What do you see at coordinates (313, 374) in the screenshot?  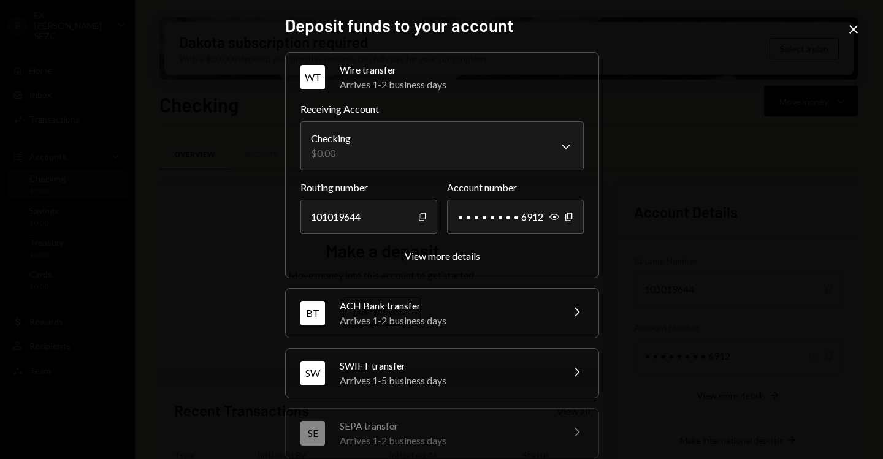 I see `div: SW` at bounding box center [313, 374].